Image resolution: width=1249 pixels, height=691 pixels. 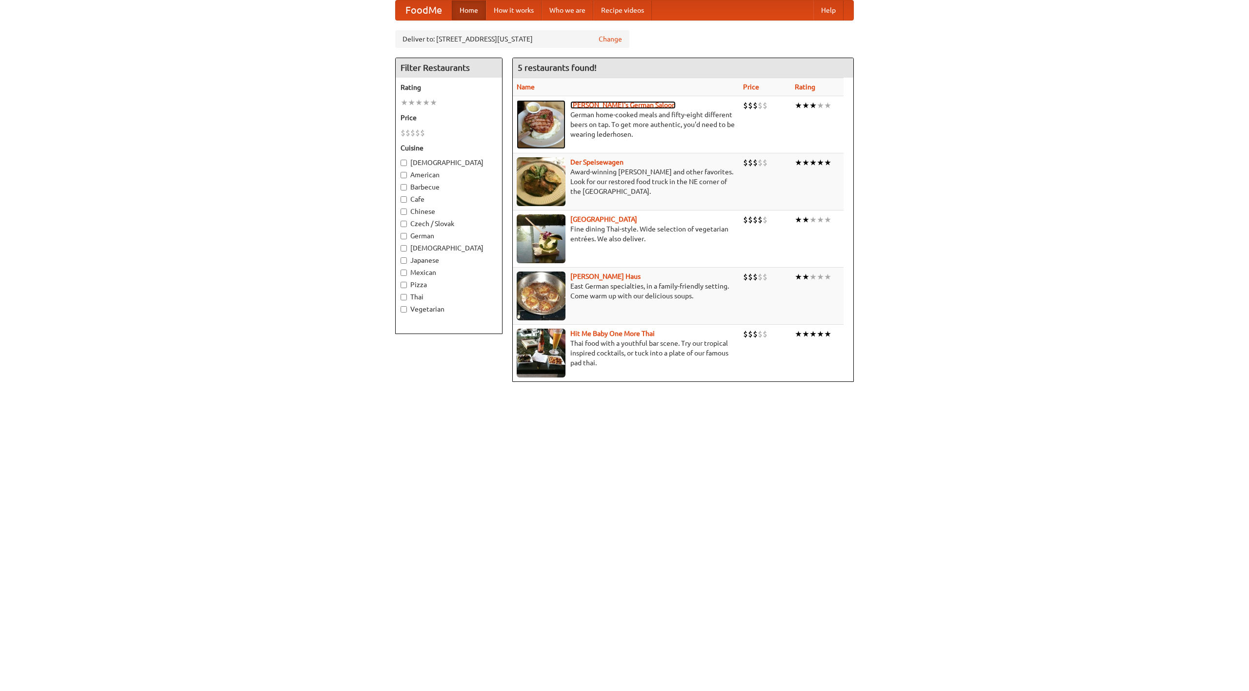 I want to click on input: Japanese, so click(x=404, y=260).